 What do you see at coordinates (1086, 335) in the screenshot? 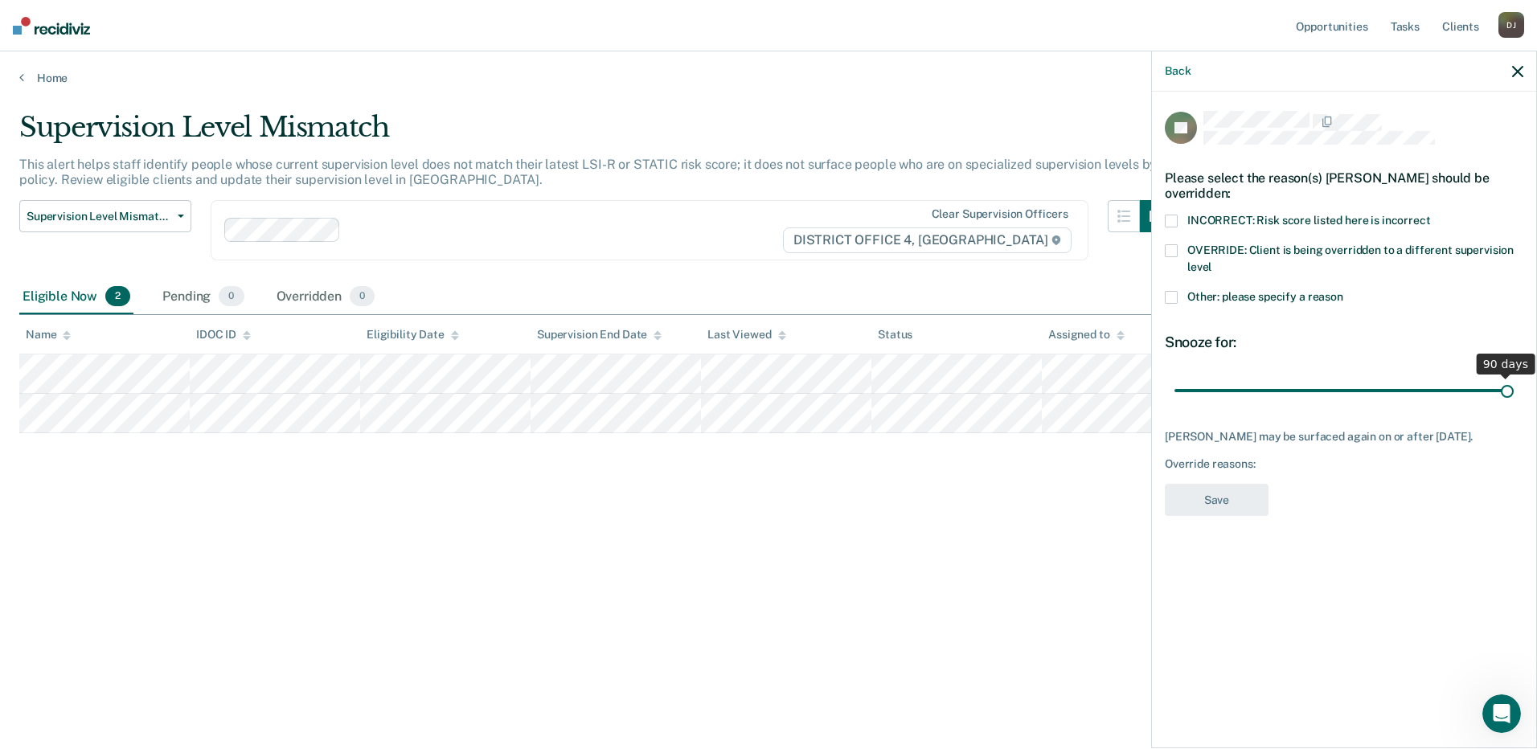
I see `div: Assigned to` at bounding box center [1086, 335].